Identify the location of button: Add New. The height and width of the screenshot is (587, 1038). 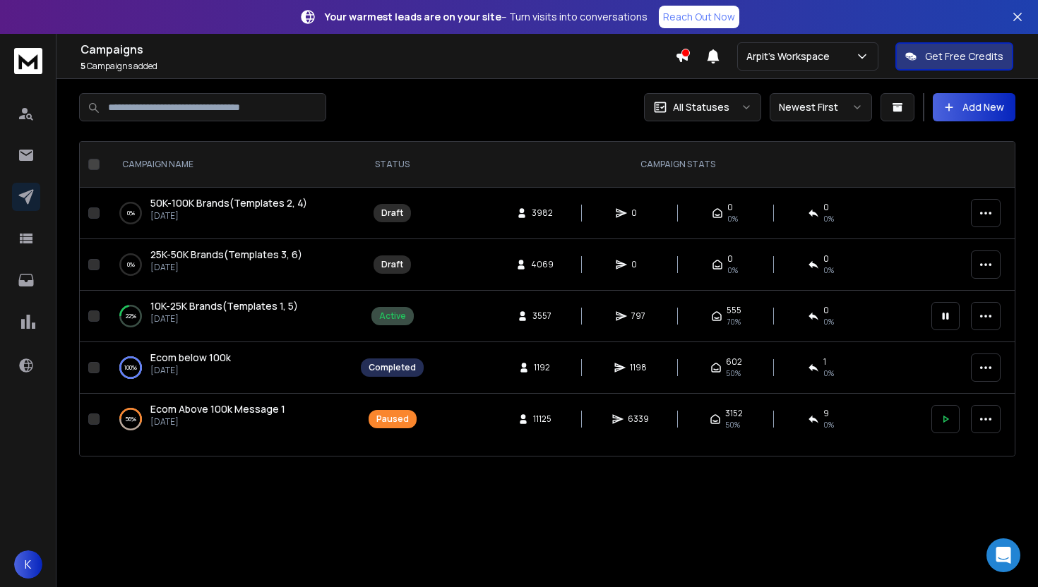
(974, 107).